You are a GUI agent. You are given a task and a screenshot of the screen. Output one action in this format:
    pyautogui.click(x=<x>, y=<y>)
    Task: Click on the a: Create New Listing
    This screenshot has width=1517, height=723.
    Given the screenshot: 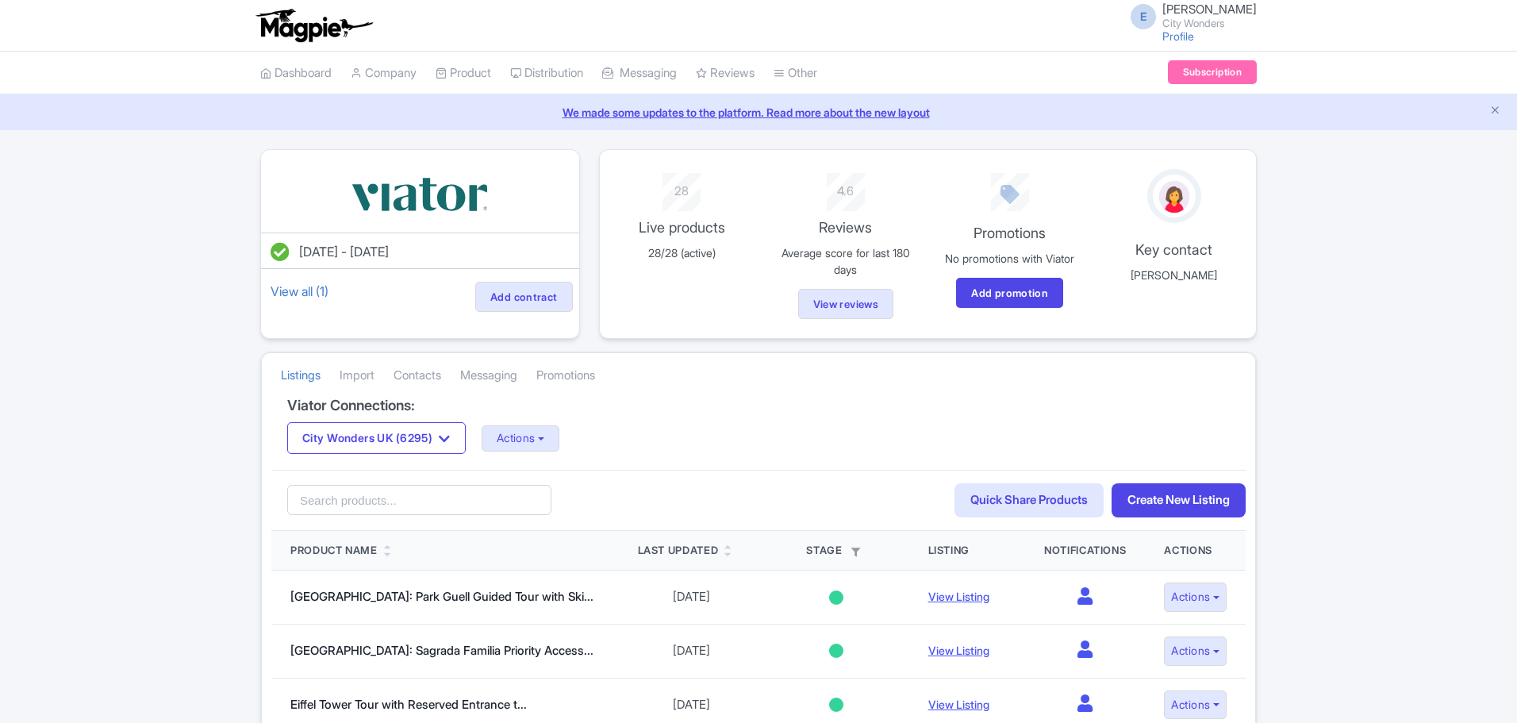 What is the action you would take?
    pyautogui.click(x=1178, y=500)
    